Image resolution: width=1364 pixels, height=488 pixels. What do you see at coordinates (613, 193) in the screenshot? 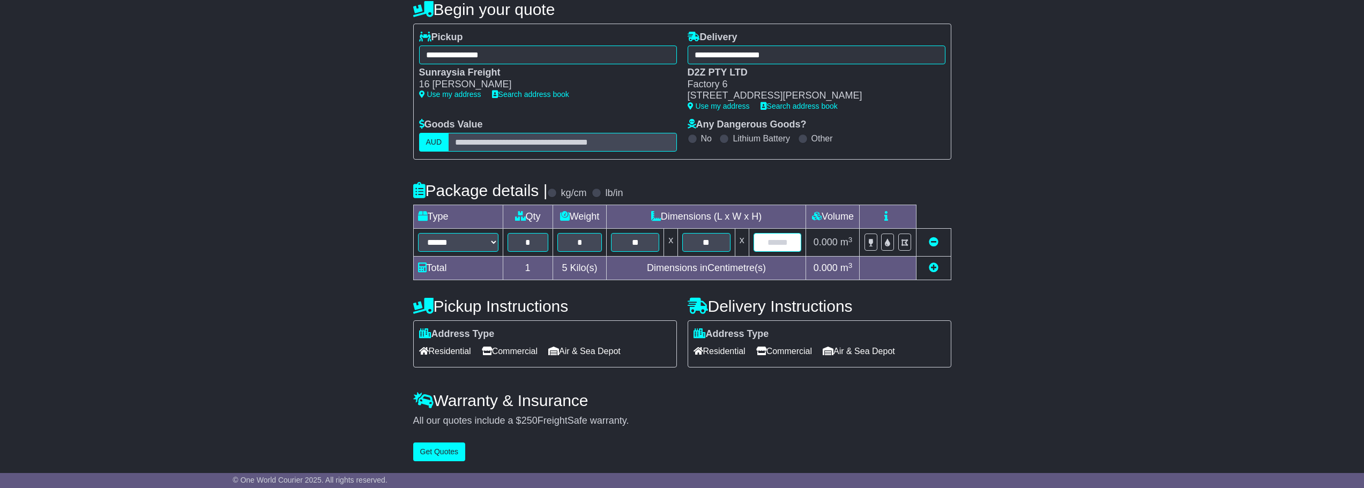
I see `label: lb/in` at bounding box center [613, 193].